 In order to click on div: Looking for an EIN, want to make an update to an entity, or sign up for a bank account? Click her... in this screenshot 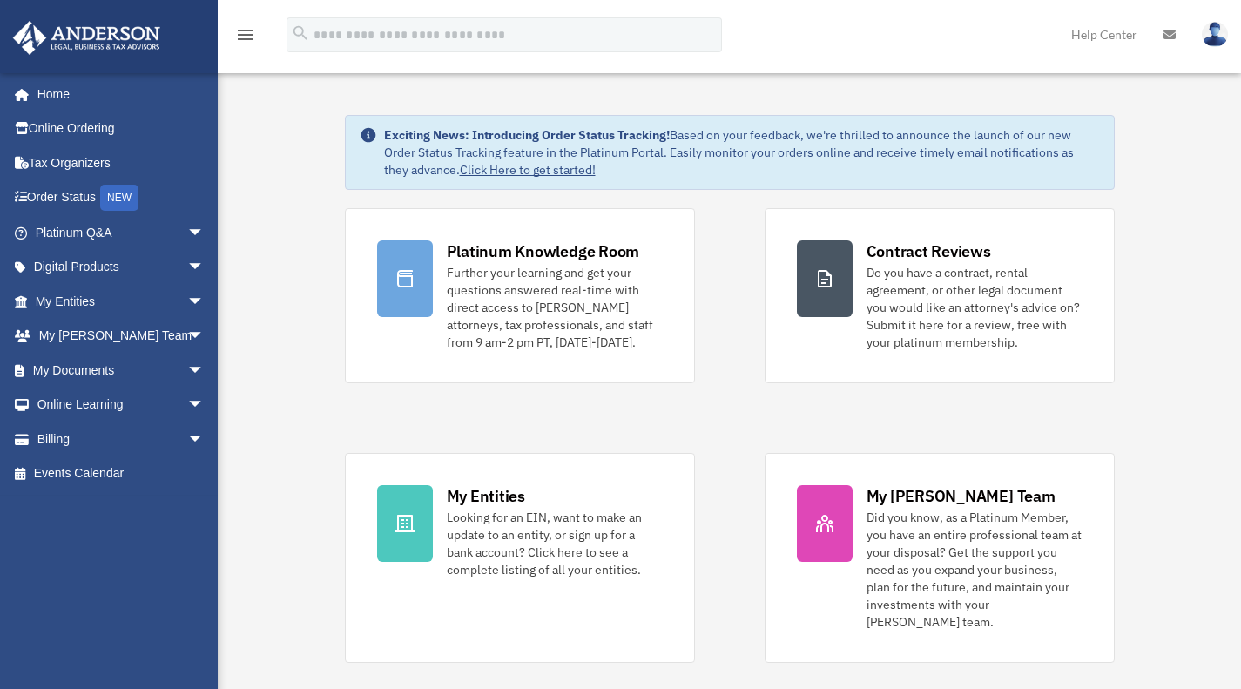, I will do `click(555, 543)`.